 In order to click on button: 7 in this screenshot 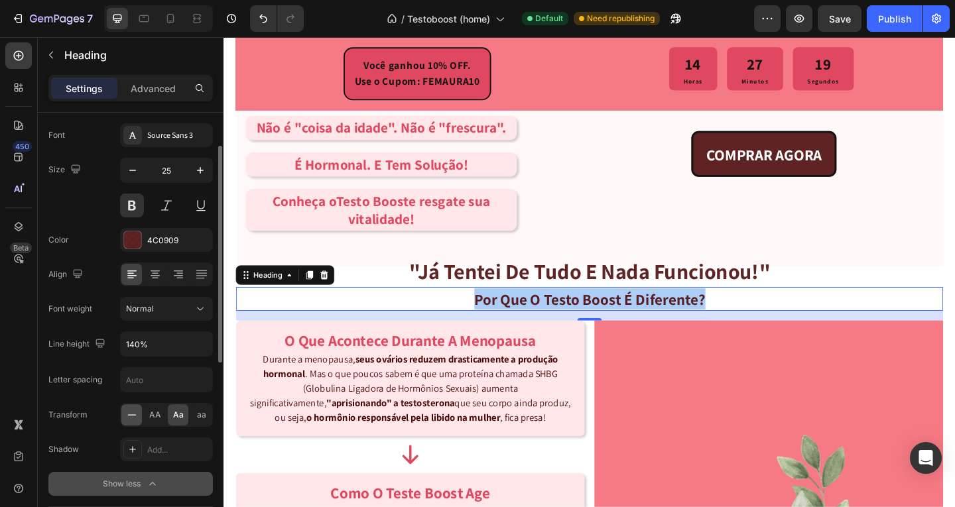, I will do `click(52, 19)`.